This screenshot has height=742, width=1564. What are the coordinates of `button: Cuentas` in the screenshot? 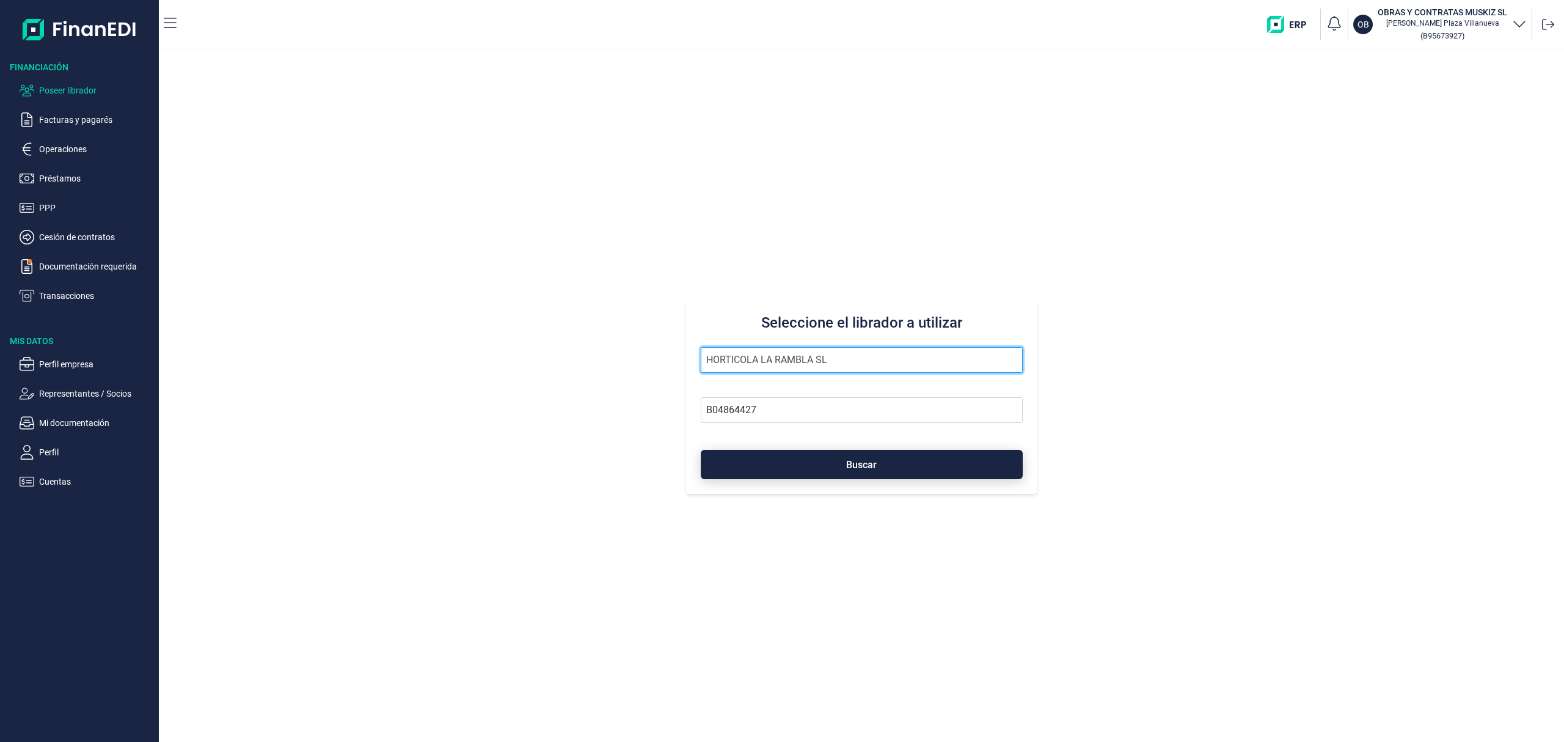 It's located at (87, 481).